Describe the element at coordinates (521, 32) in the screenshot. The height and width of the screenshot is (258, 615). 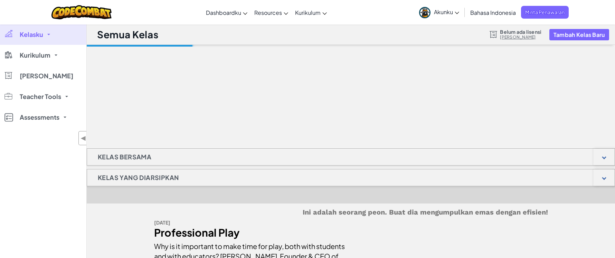
I see `span: Belum ada lisensi` at that location.